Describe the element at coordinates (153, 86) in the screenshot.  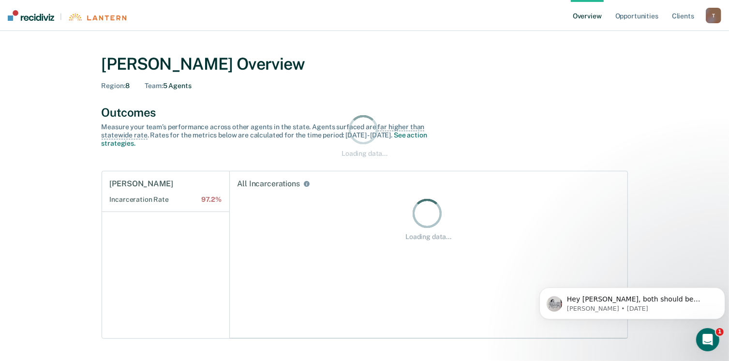
I see `span: Team :` at that location.